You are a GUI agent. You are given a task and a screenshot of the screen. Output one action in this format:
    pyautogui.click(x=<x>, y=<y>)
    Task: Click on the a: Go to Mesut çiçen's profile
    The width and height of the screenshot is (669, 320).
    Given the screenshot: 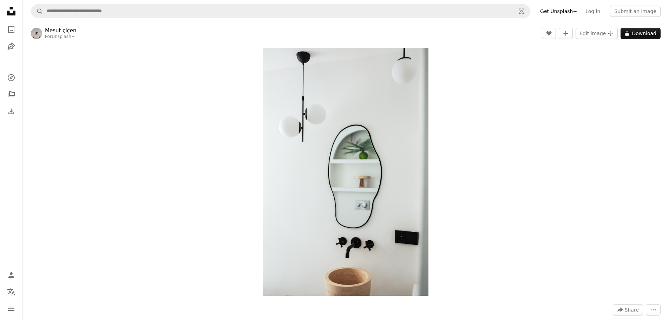 What is the action you would take?
    pyautogui.click(x=37, y=33)
    